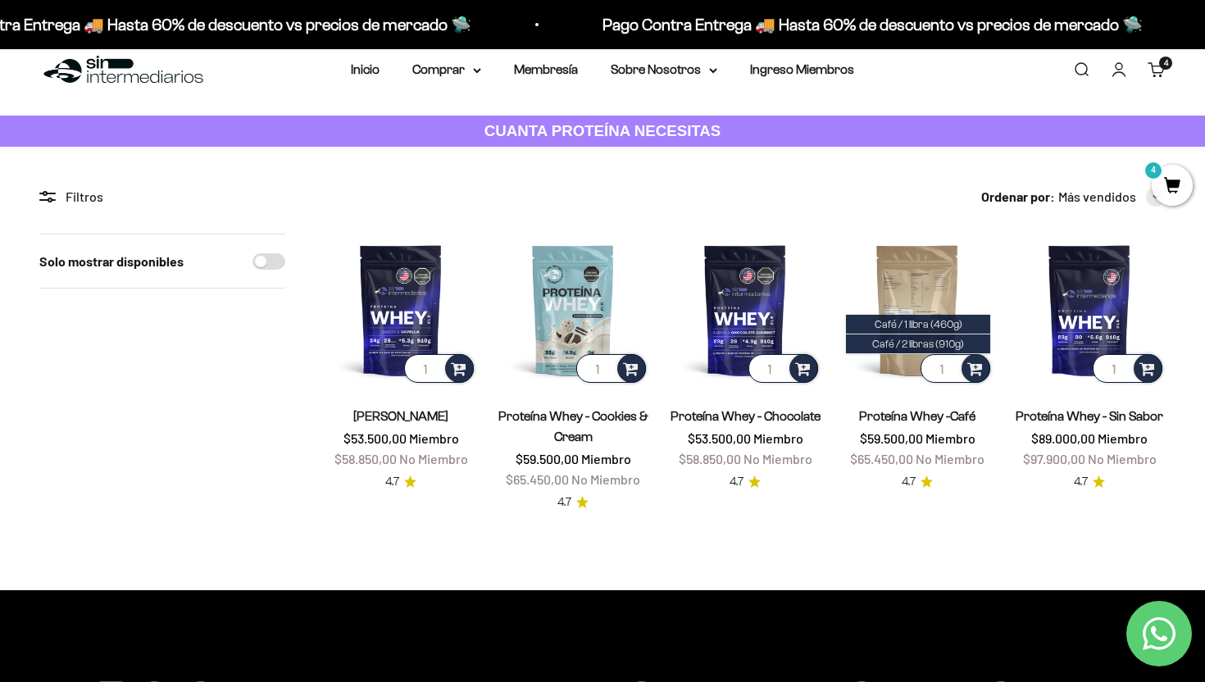 The height and width of the screenshot is (682, 1205). I want to click on button: Más vendidos, so click(1112, 197).